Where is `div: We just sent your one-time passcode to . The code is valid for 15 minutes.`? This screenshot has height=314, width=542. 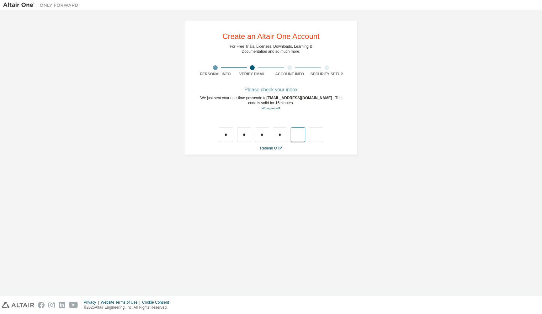 div: We just sent your one-time passcode to . The code is valid for 15 minutes. is located at coordinates (271, 103).